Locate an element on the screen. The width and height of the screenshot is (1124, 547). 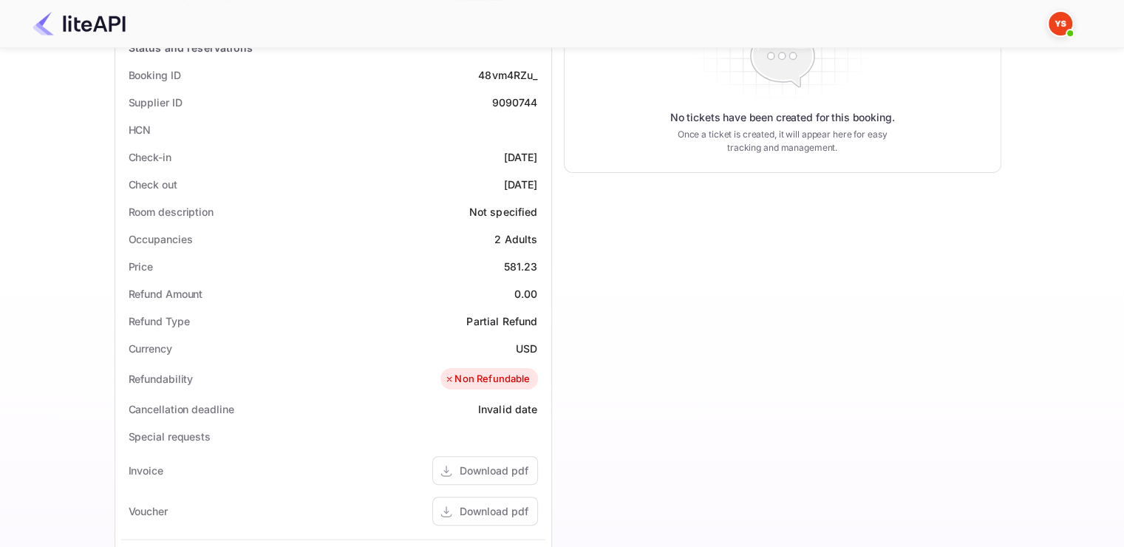
div: Invalid date is located at coordinates (508, 409).